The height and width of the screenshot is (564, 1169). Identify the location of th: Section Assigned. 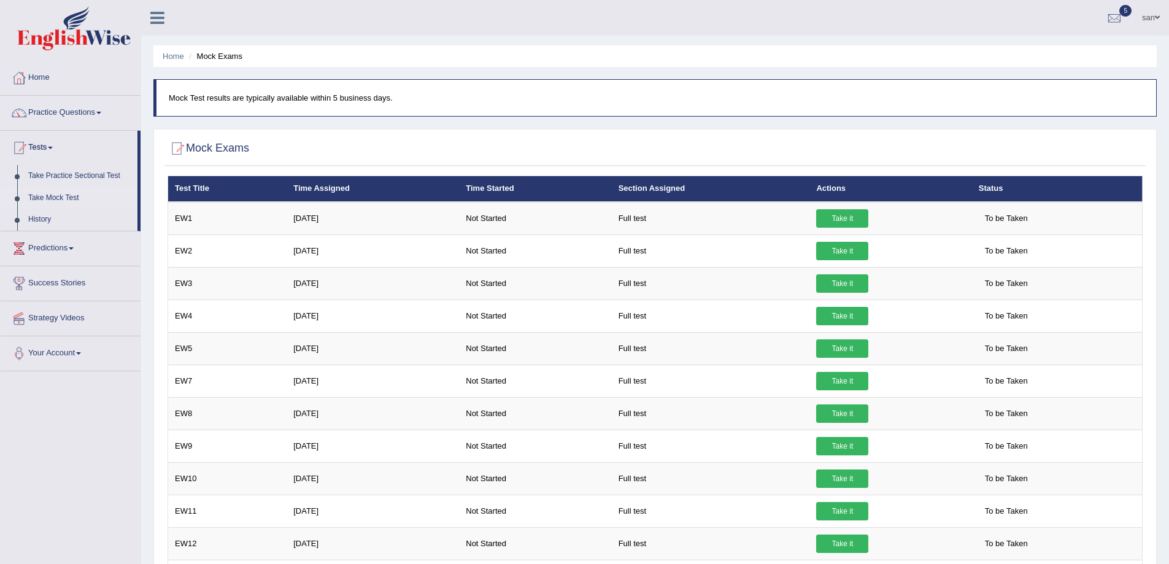
(710, 189).